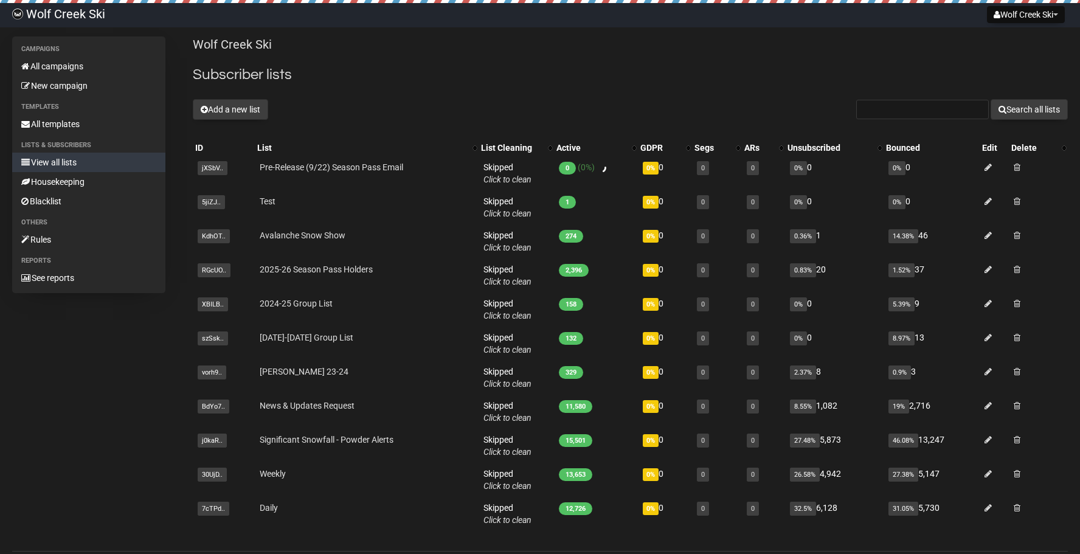 The height and width of the screenshot is (554, 1080). Describe the element at coordinates (211, 202) in the screenshot. I see `span: 5jiZJ..` at that location.